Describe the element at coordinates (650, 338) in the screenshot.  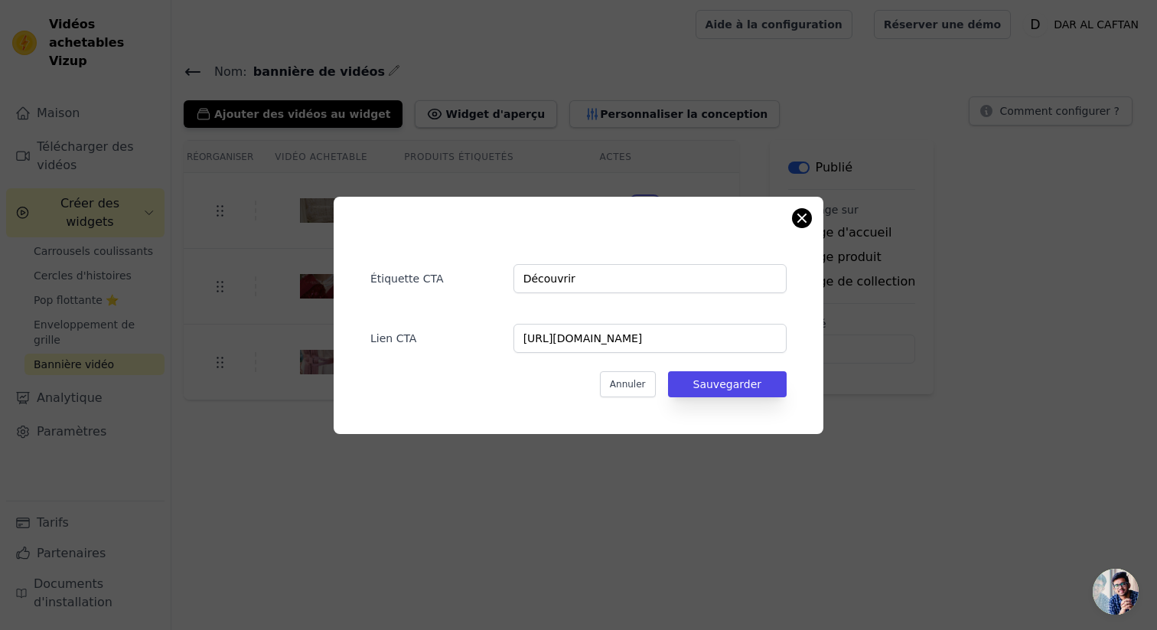
I see `input: https://exemple.com/` at that location.